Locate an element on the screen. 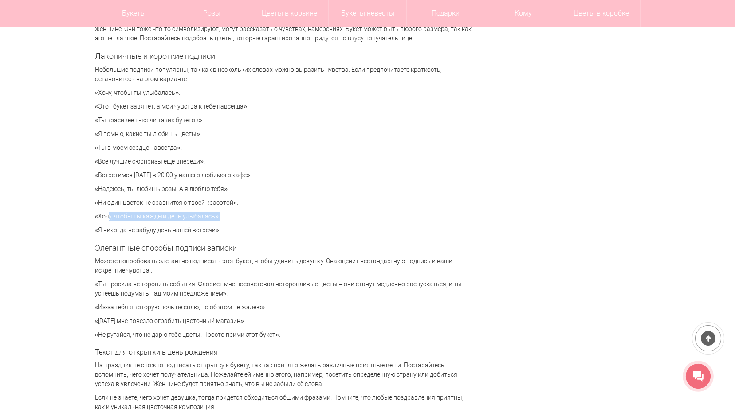  p: «Ты красивее тысячи таких букетов». is located at coordinates (283, 120).